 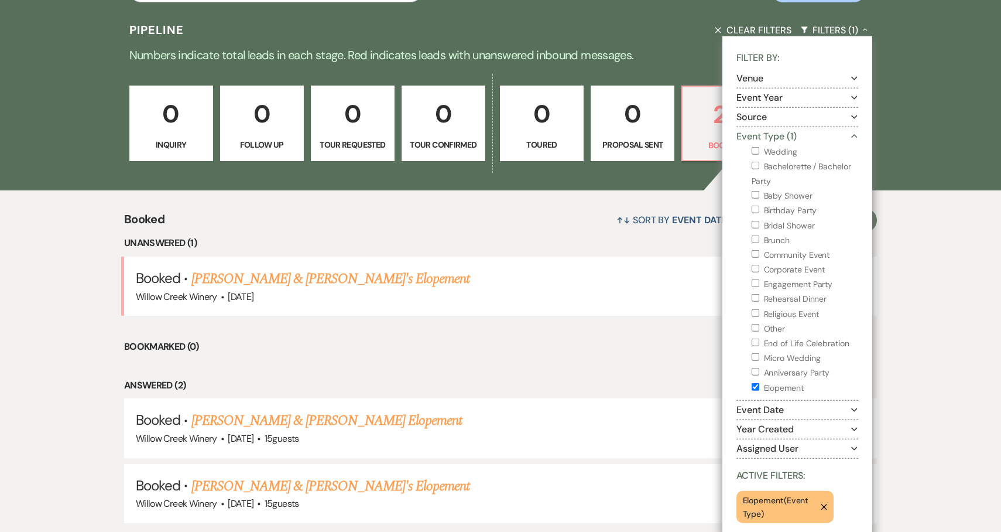 I want to click on label: End of Life Celebration, so click(x=805, y=343).